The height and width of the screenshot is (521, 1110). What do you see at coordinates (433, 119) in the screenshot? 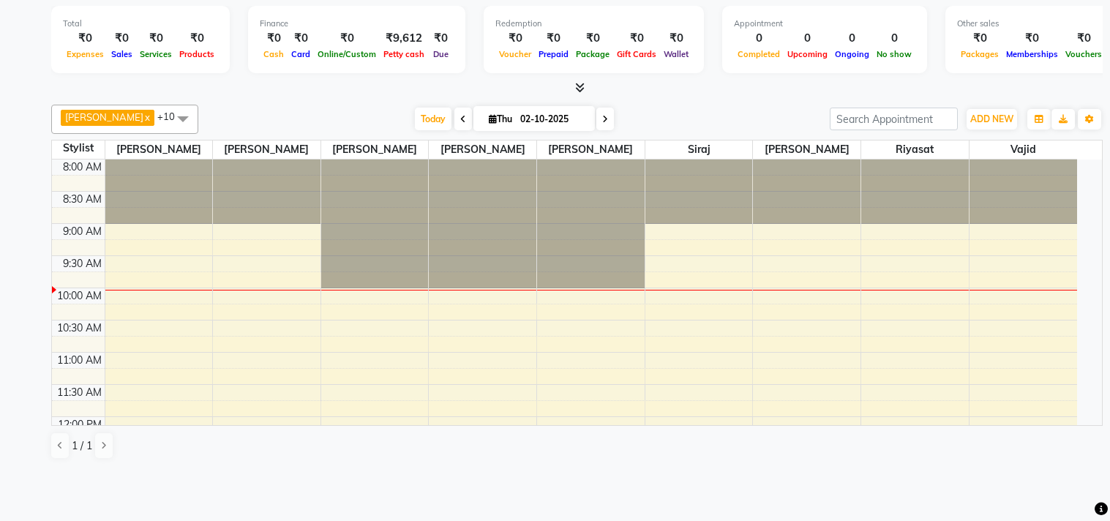
I see `span: Today` at bounding box center [433, 119].